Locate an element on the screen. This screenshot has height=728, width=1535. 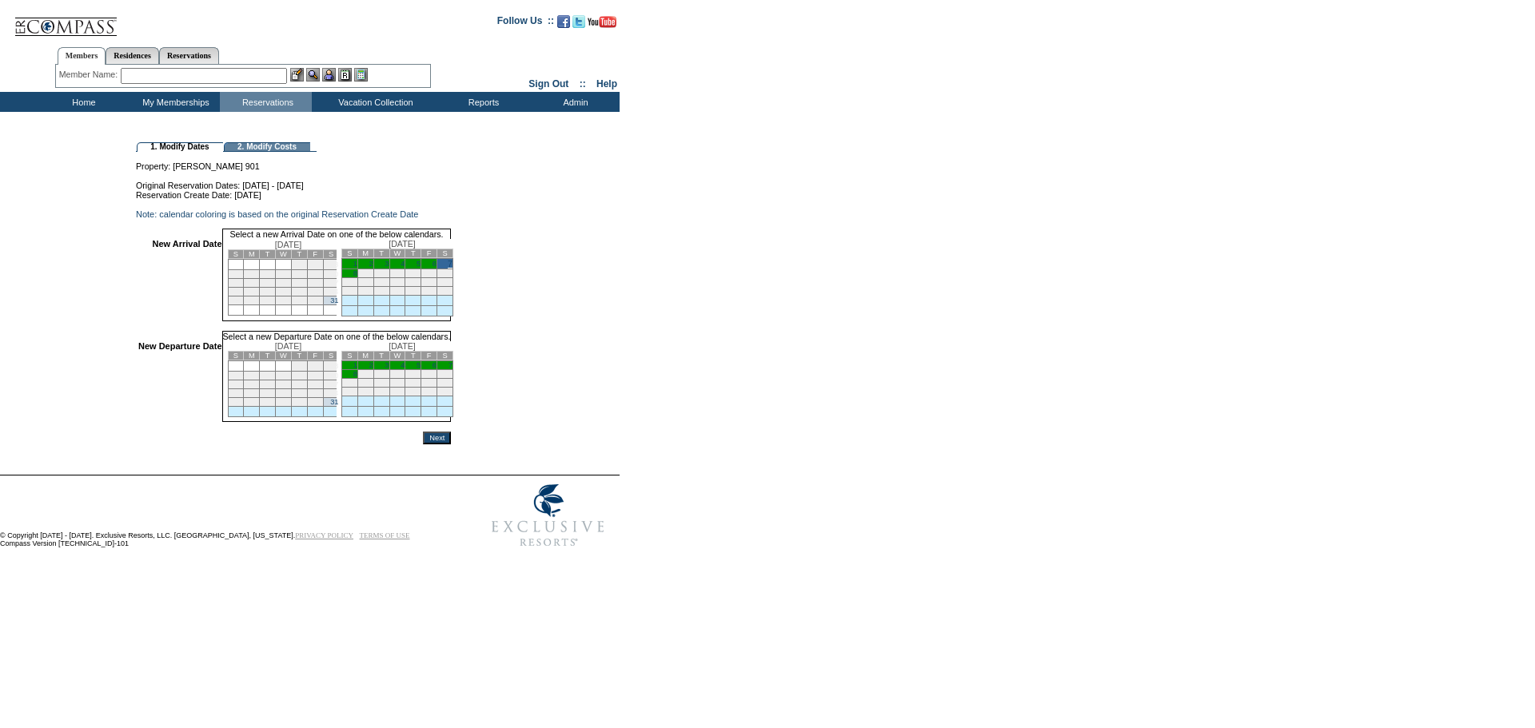
a: 1 is located at coordinates (355, 365).